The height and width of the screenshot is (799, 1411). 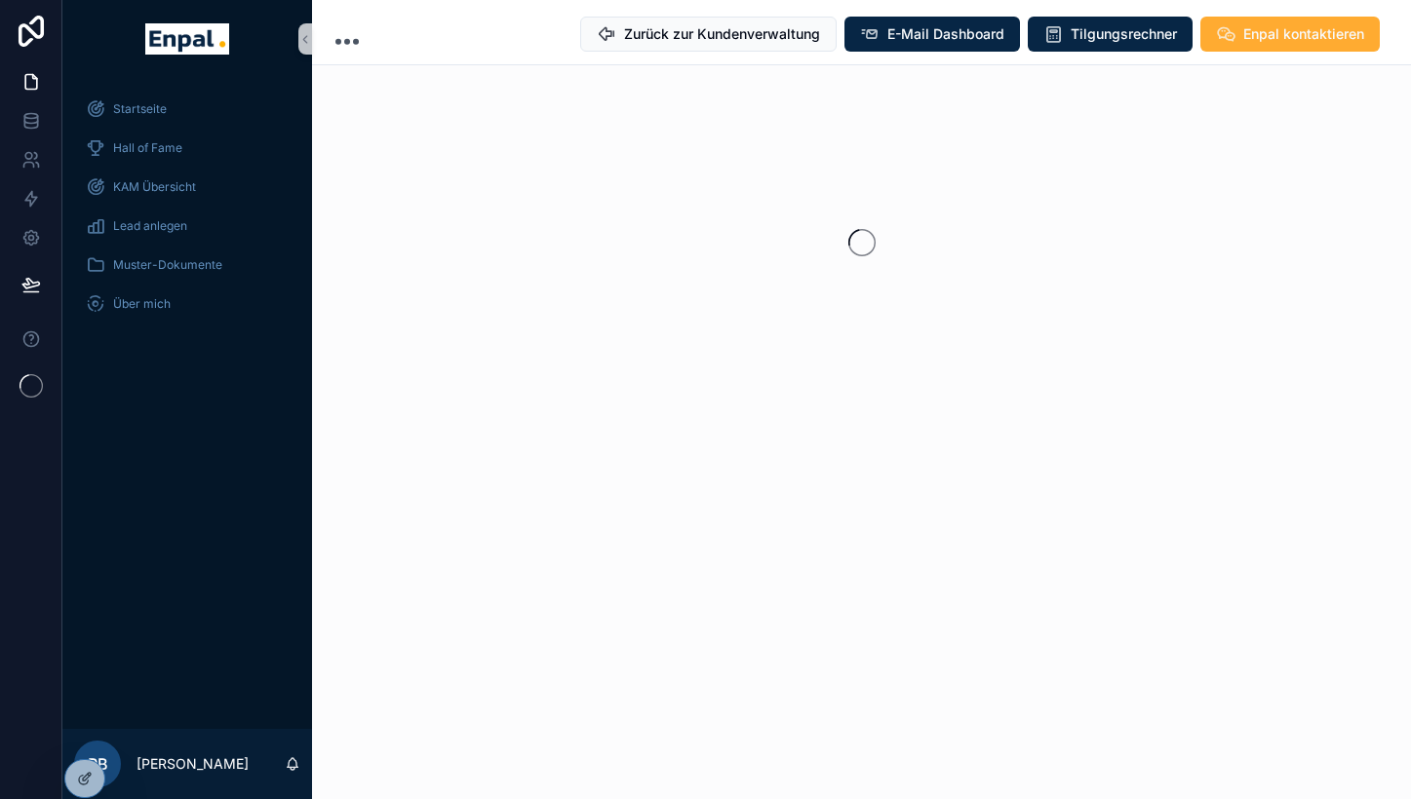 I want to click on img: App logo, so click(x=186, y=39).